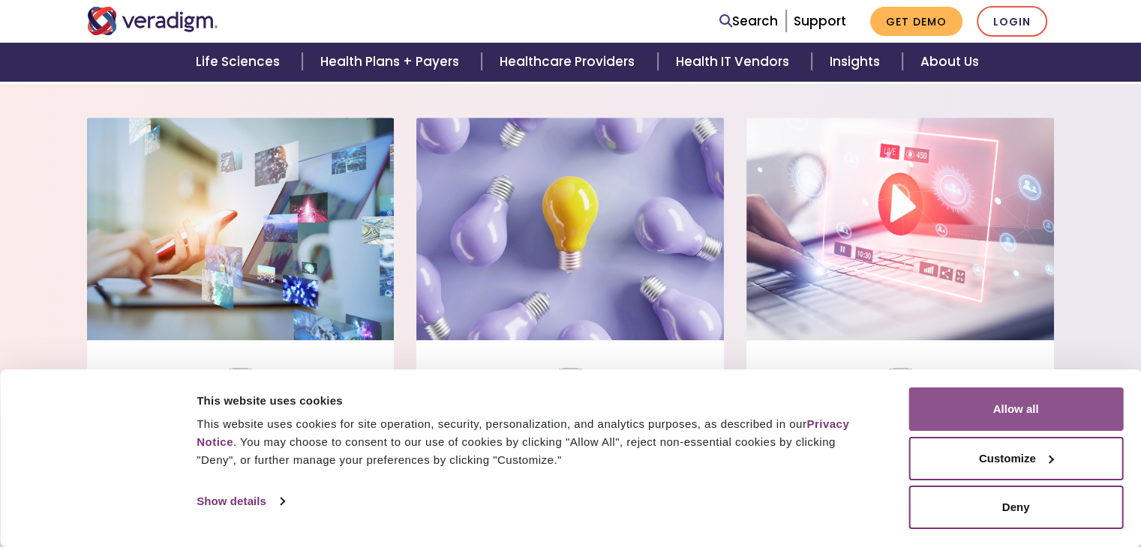 Image resolution: width=1141 pixels, height=547 pixels. I want to click on div: This website uses cookies, so click(535, 401).